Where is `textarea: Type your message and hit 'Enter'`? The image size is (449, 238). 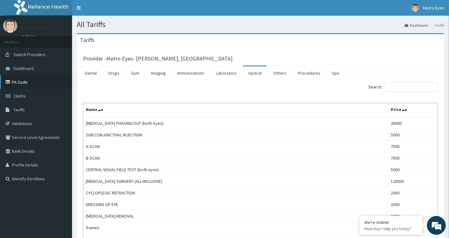 textarea: Type your message and hit 'Enter' is located at coordinates (61, 182).